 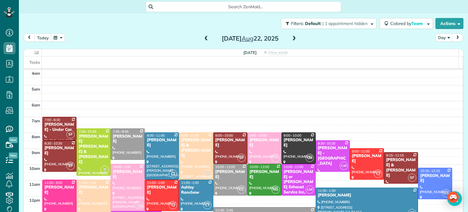 What do you see at coordinates (329, 23) in the screenshot?
I see `button: Filters: Default | 1 appointment hidden` at bounding box center [329, 23].